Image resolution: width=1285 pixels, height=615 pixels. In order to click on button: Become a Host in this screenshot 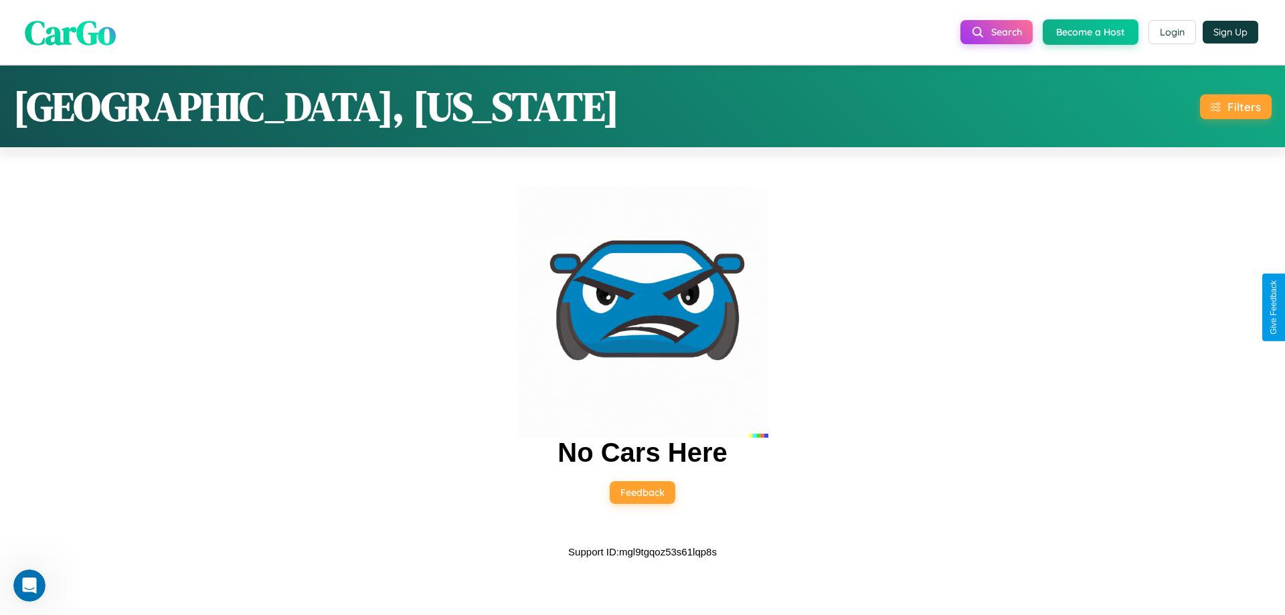, I will do `click(1090, 32)`.